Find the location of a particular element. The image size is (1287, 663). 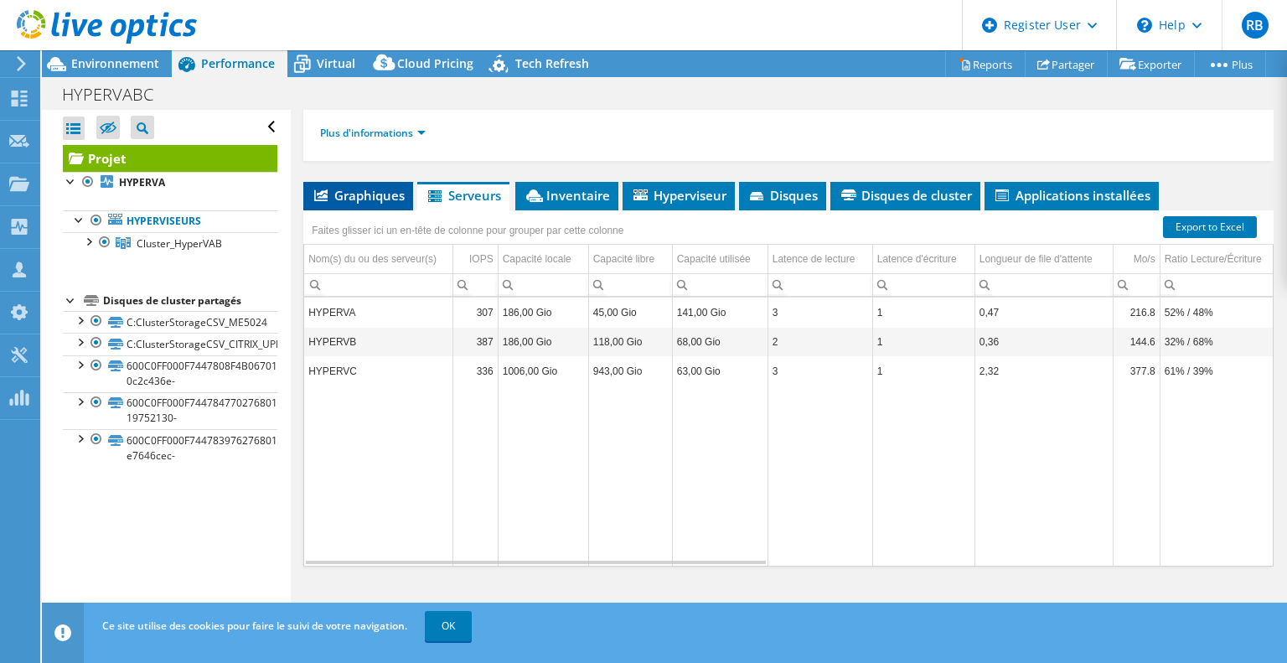

a: Hyperviseurs is located at coordinates (170, 221).